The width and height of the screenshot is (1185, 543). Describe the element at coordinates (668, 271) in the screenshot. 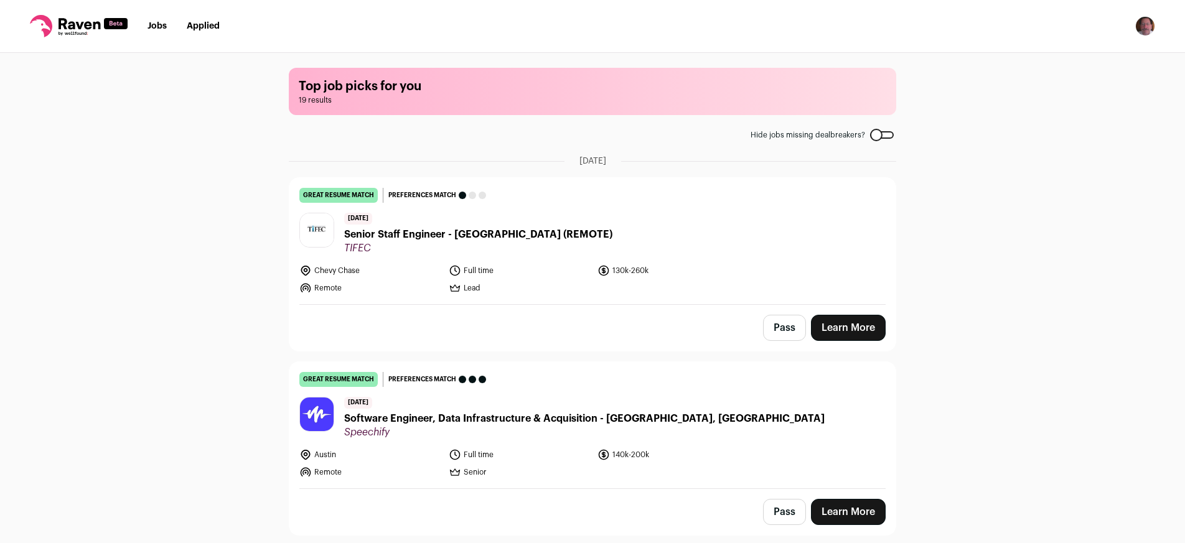

I see `li: 130k-260k` at that location.